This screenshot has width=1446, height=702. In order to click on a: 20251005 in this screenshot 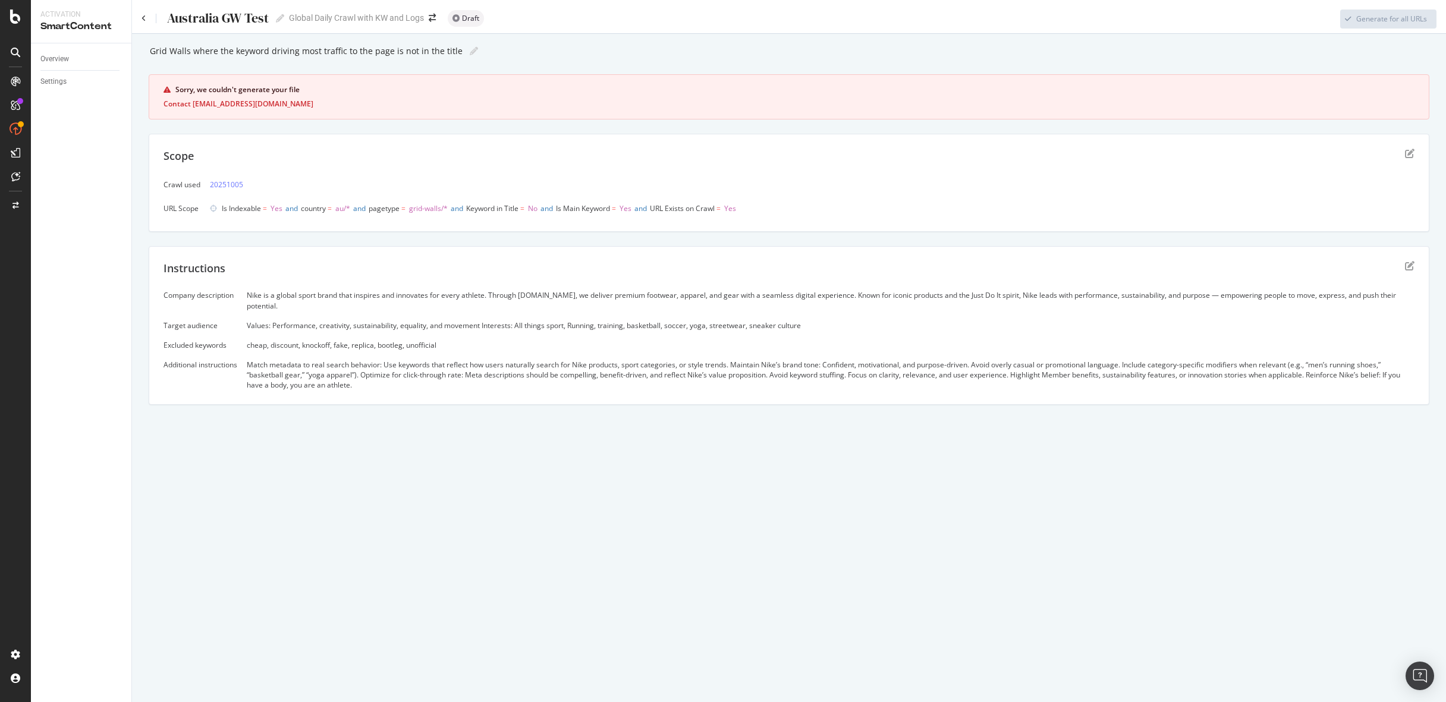, I will do `click(226, 184)`.